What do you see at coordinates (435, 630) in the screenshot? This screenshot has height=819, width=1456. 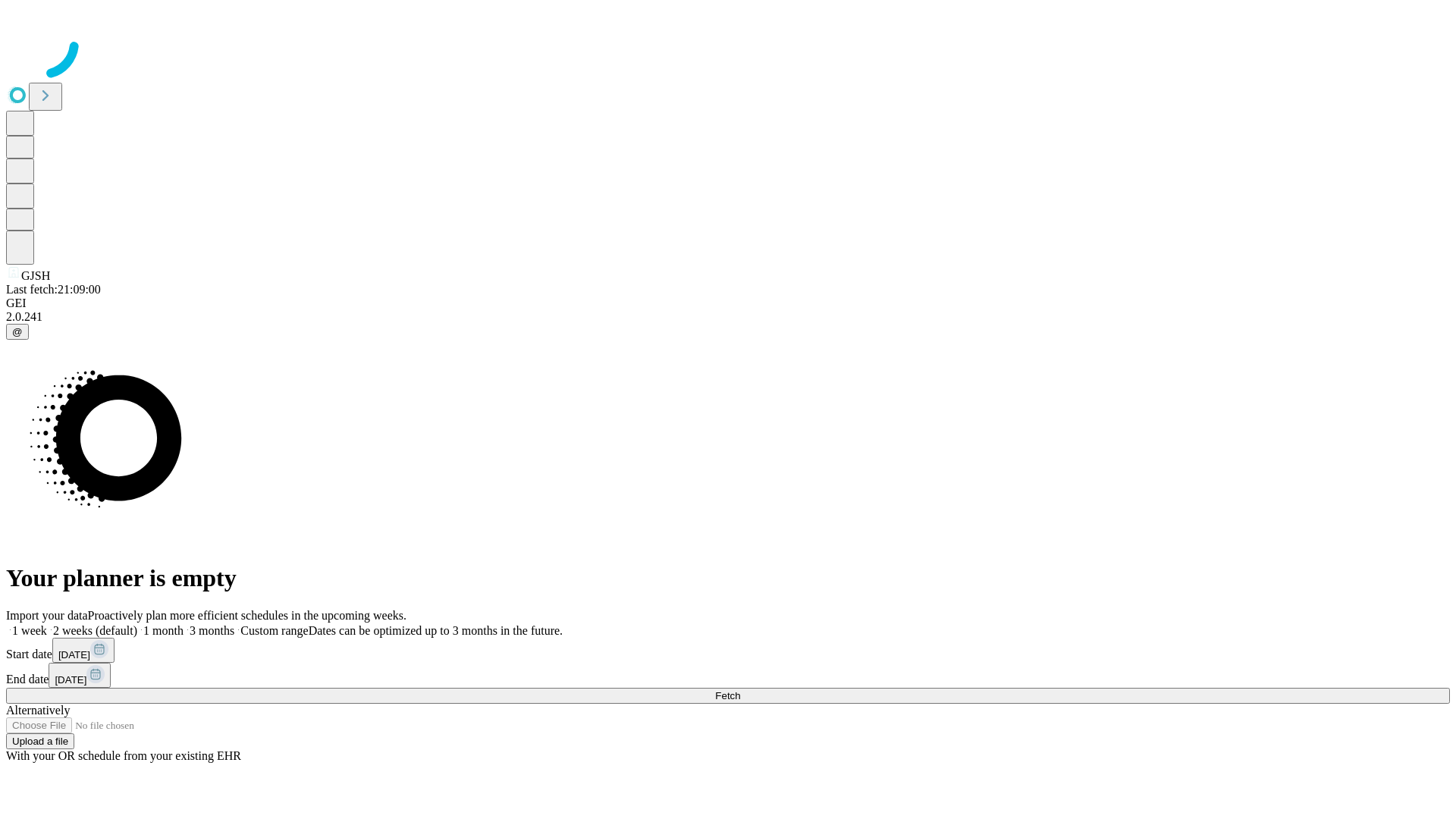 I see `span: Dates can be optimized up to 3 months in the future.` at bounding box center [435, 630].